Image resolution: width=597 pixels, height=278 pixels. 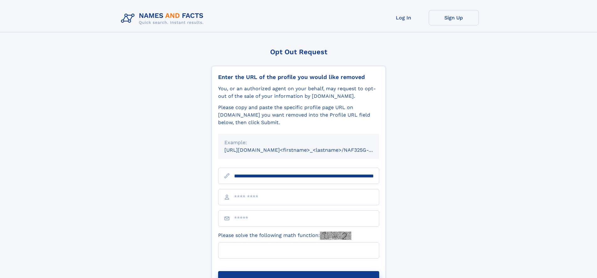 What do you see at coordinates (404, 18) in the screenshot?
I see `a: Log In` at bounding box center [404, 18].